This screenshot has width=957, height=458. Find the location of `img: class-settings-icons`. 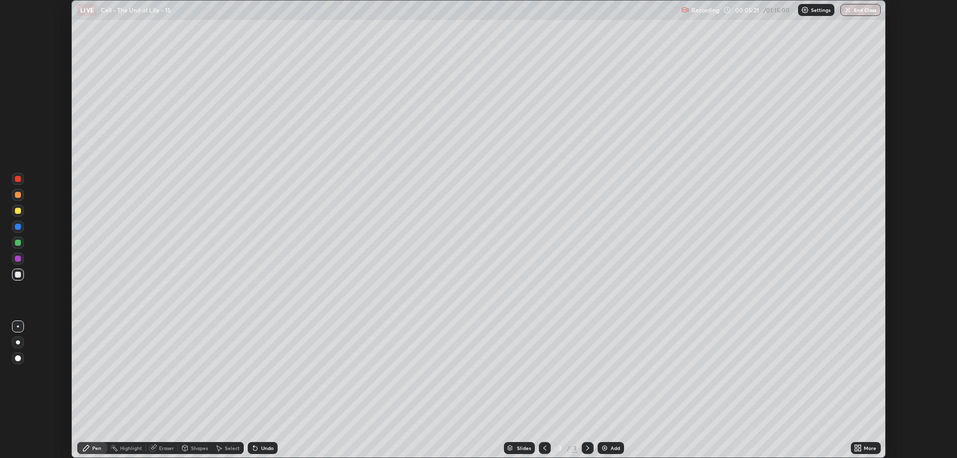

img: class-settings-icons is located at coordinates (805, 10).